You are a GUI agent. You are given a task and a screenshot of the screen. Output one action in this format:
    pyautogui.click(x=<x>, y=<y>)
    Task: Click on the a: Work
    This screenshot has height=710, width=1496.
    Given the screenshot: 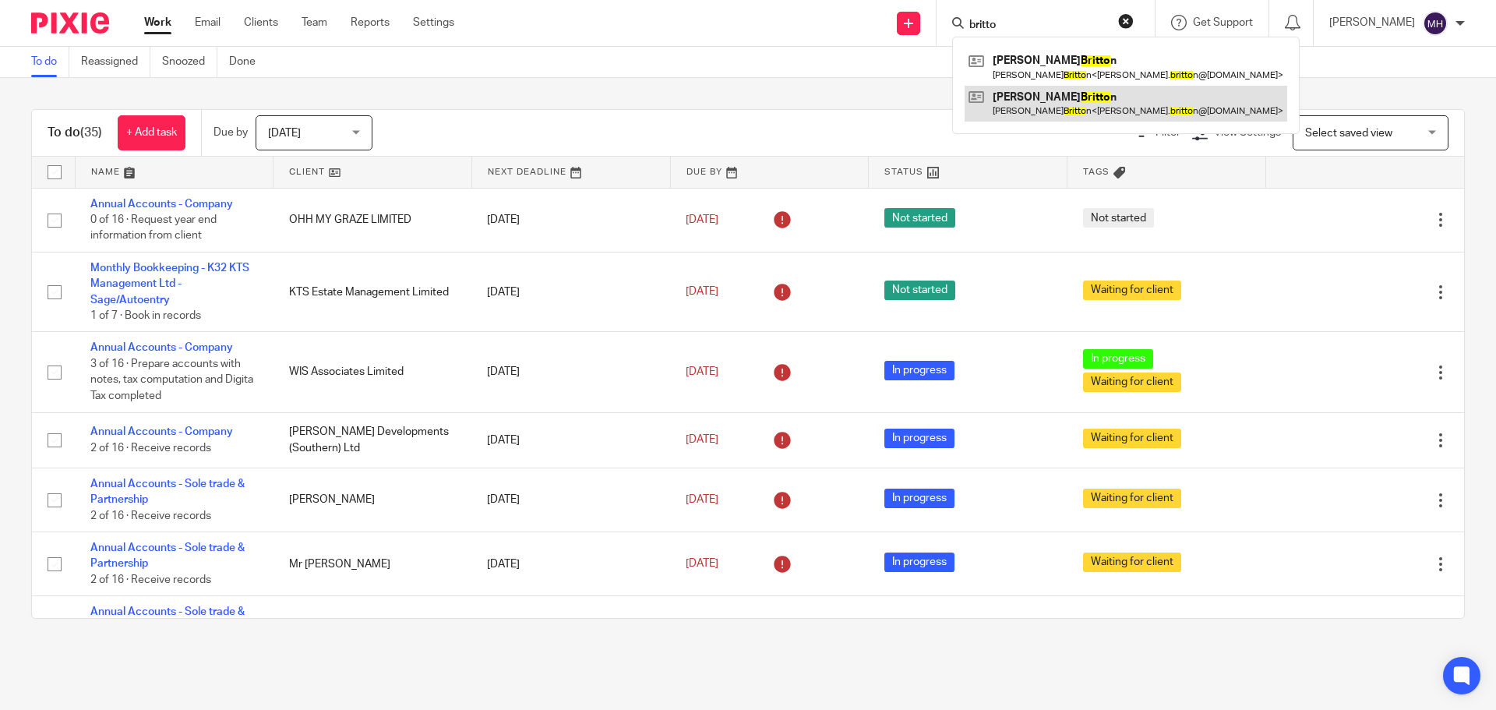 What is the action you would take?
    pyautogui.click(x=157, y=23)
    